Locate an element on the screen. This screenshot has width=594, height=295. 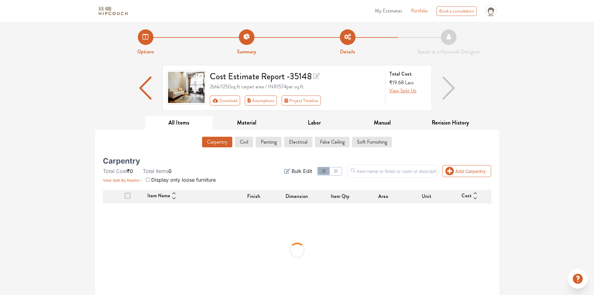
span: Display only loose furniture is located at coordinates (183, 180).